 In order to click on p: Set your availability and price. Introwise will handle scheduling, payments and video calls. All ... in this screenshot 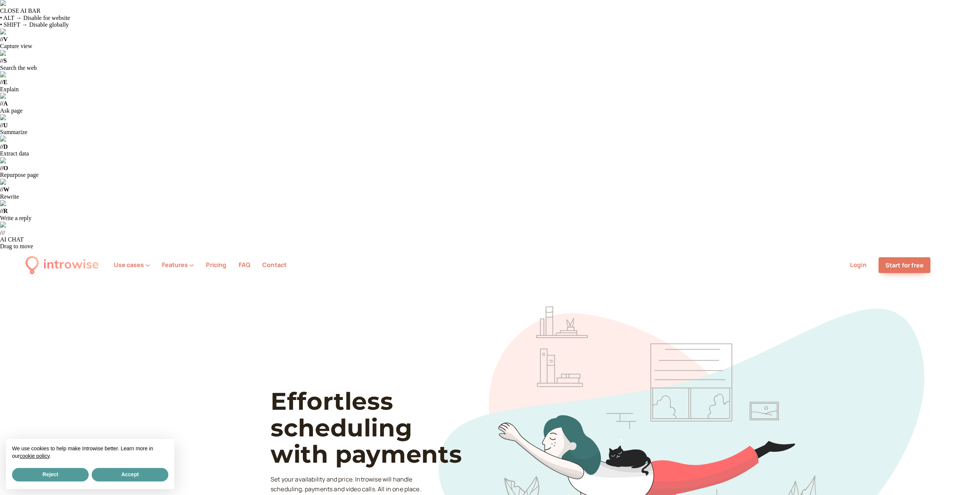, I will do `click(347, 485)`.